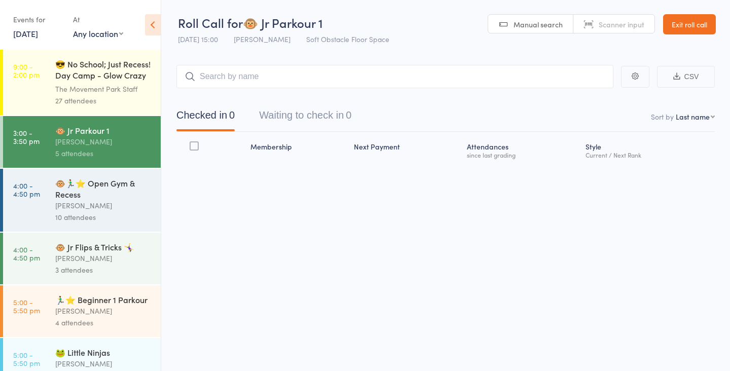 Image resolution: width=730 pixels, height=371 pixels. What do you see at coordinates (103, 130) in the screenshot?
I see `div: 🐵 Jr Parkour 1` at bounding box center [103, 130].